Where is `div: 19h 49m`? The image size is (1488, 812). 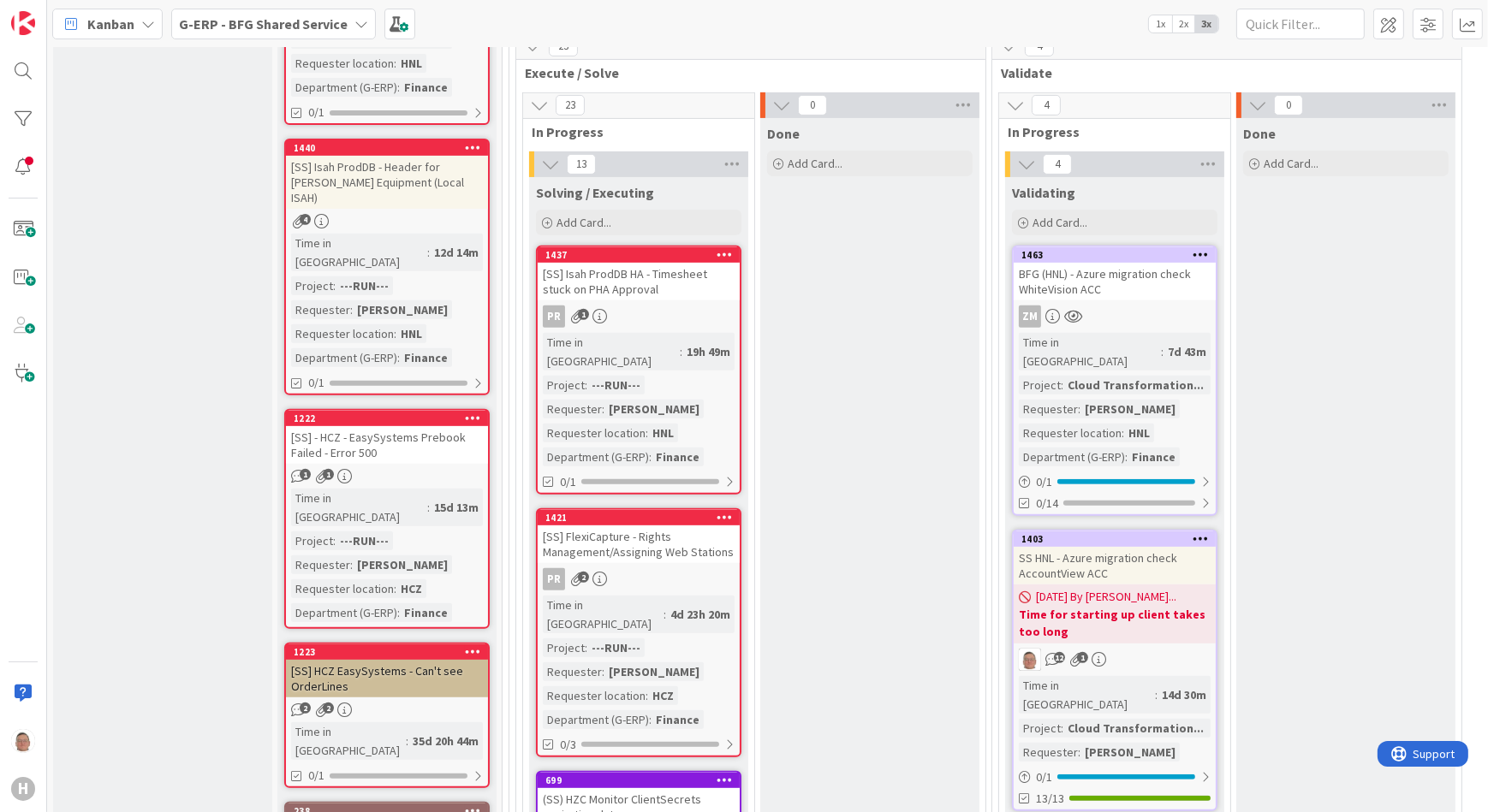 div: 19h 49m is located at coordinates (708, 352).